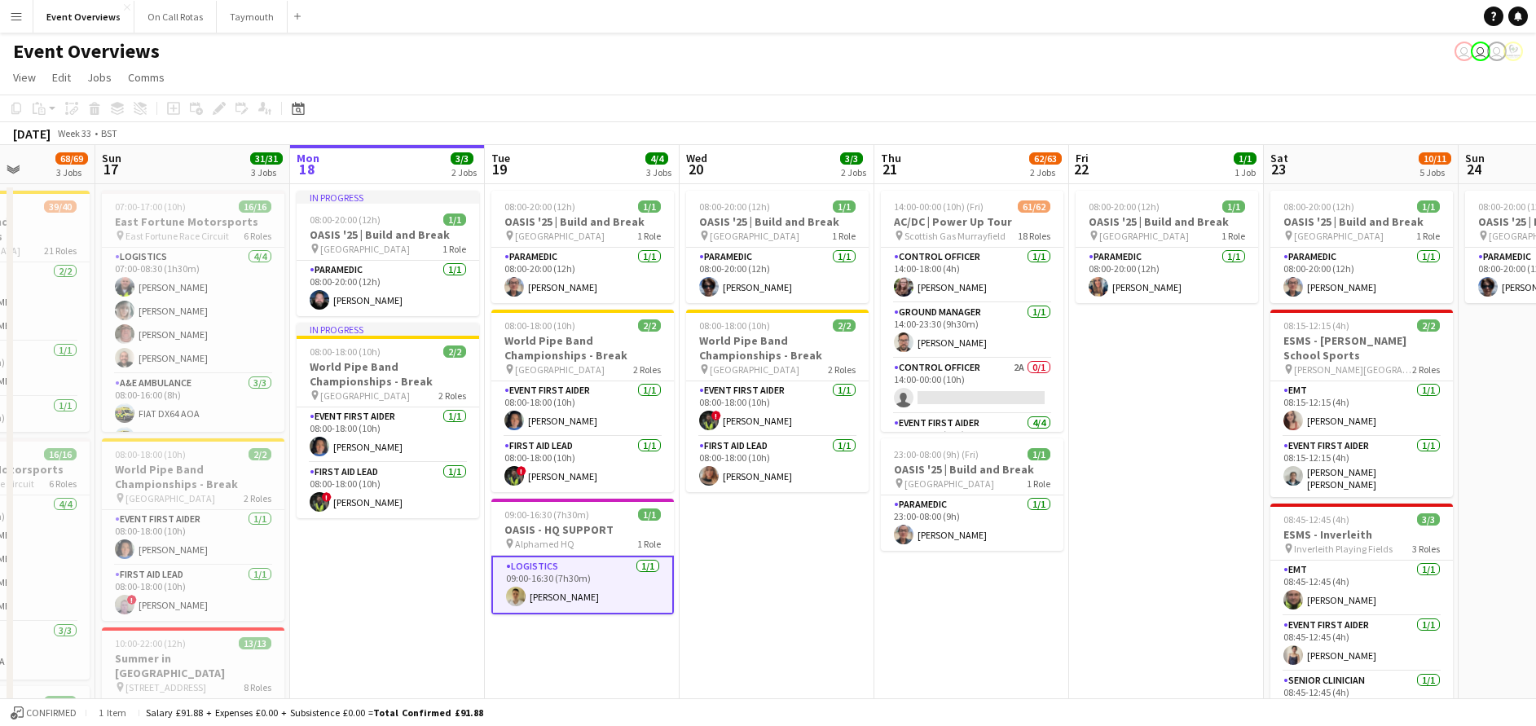 The width and height of the screenshot is (1536, 726). Describe the element at coordinates (544, 544) in the screenshot. I see `span: Alphamed HQ` at that location.